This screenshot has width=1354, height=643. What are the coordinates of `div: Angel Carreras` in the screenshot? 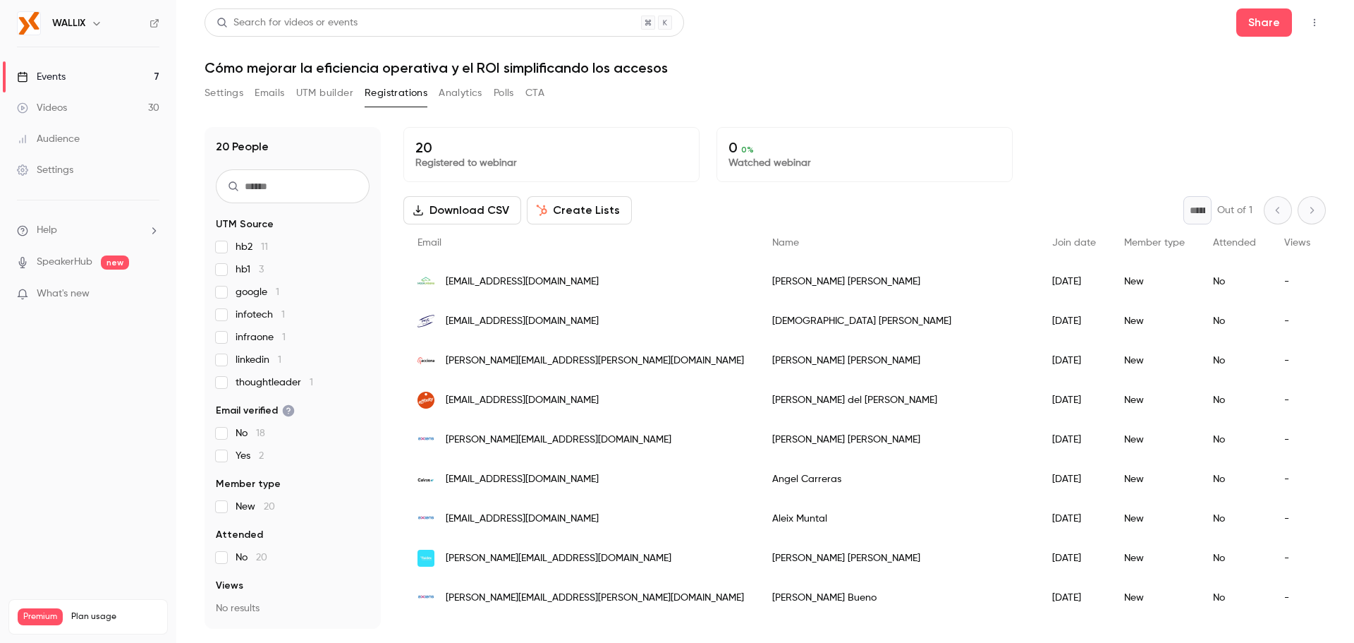 It's located at (898, 479).